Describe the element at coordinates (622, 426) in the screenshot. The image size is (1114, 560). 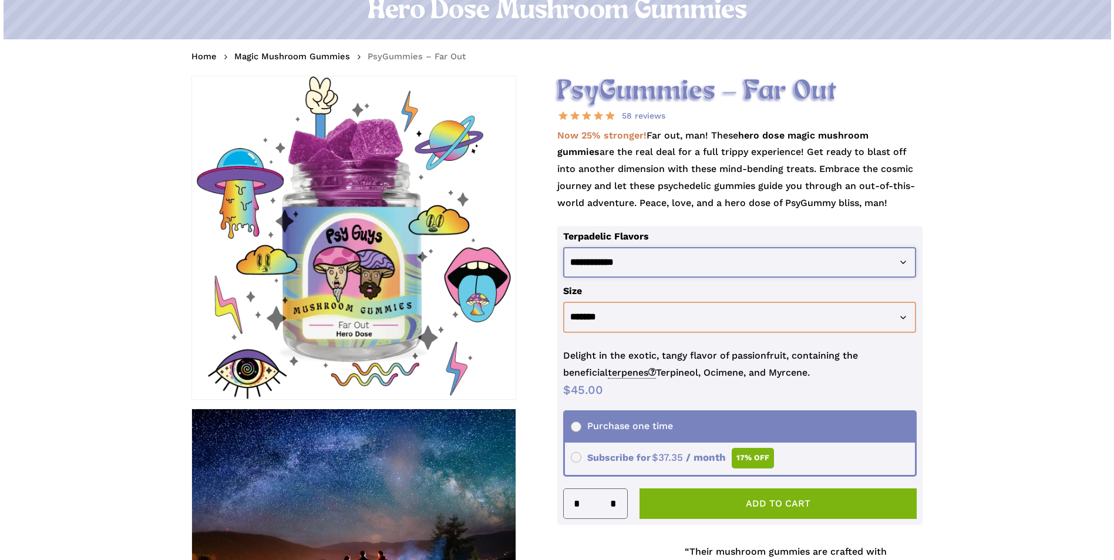
I see `span: Purchase one time` at that location.